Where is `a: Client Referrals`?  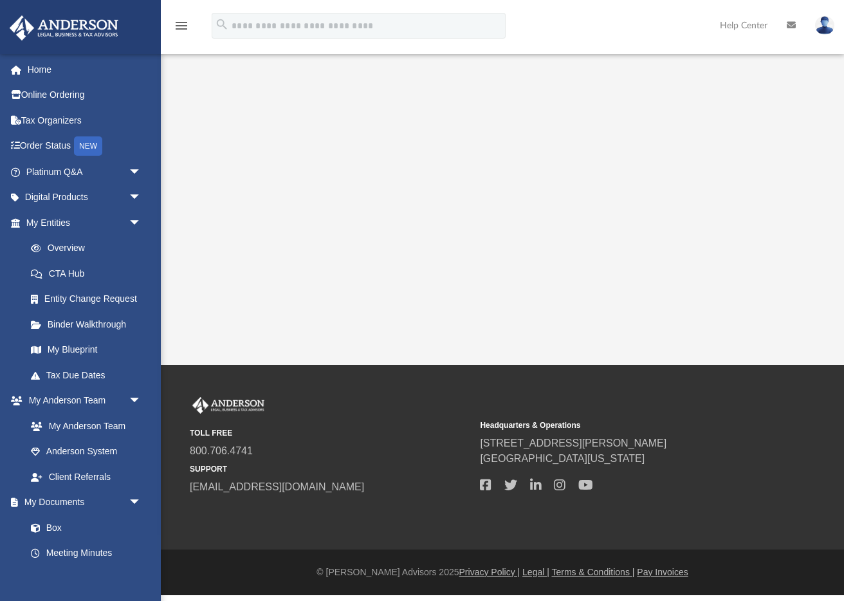
a: Client Referrals is located at coordinates (86, 477).